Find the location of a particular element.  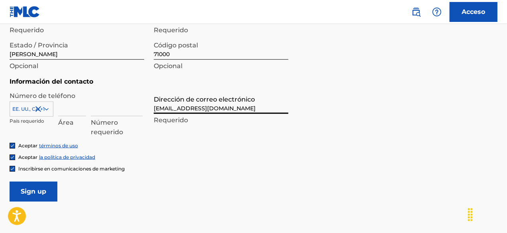

font: Número requerido is located at coordinates (107, 127).